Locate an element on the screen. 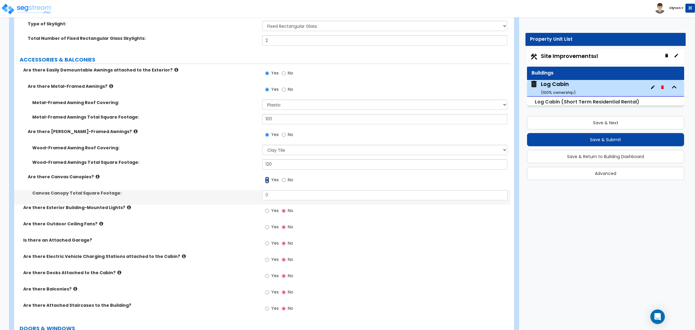 This screenshot has height=330, width=695. span: Site Improvements is located at coordinates (569, 56).